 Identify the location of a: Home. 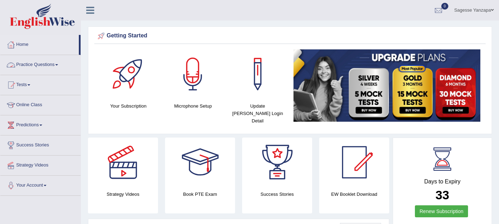
(39, 44).